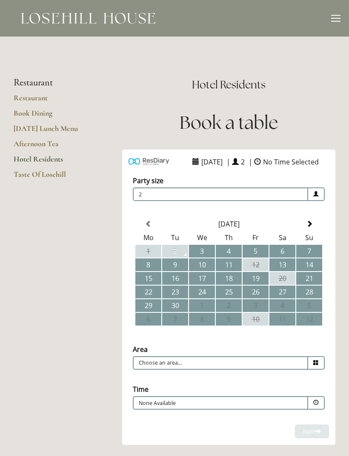 This screenshot has height=456, width=349. I want to click on td: 20, so click(282, 279).